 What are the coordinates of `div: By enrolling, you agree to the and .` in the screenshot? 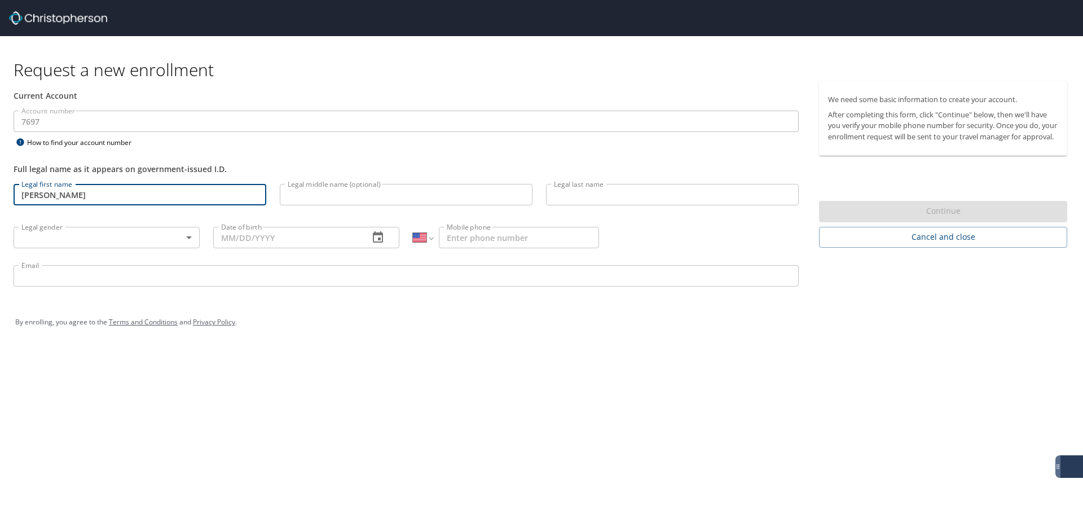 It's located at (542, 322).